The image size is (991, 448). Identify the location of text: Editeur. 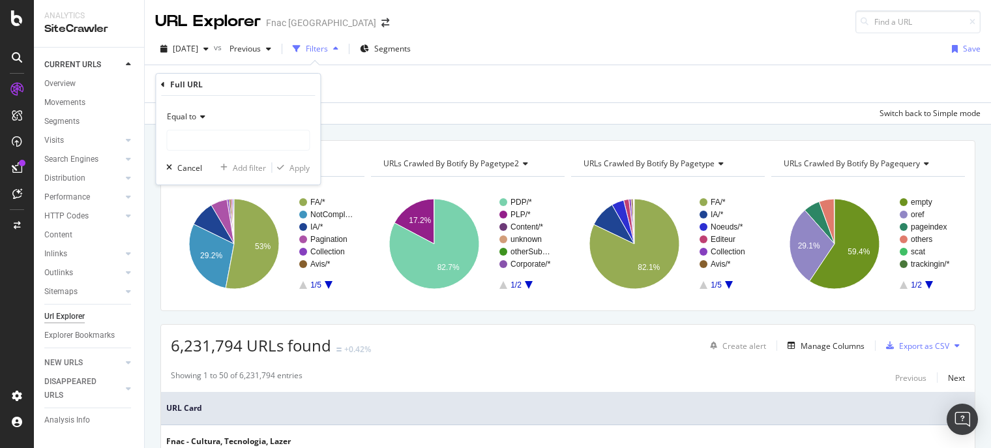
(723, 239).